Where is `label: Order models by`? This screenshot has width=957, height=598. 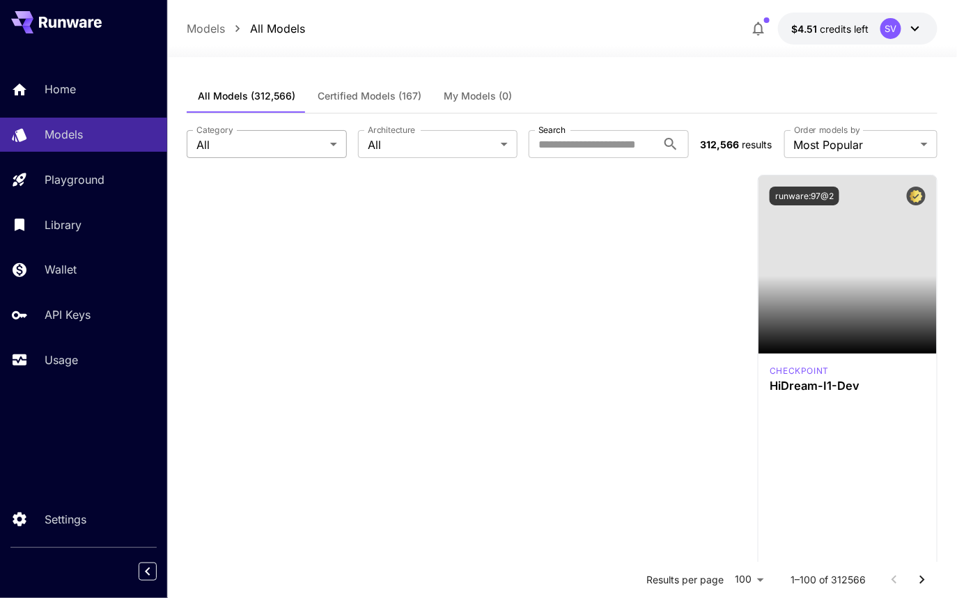
label: Order models by is located at coordinates (826, 130).